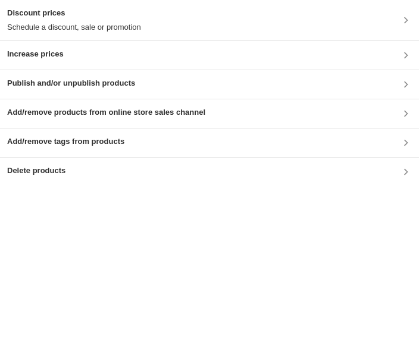 Image resolution: width=419 pixels, height=364 pixels. What do you see at coordinates (35, 54) in the screenshot?
I see `h3: Increase prices` at bounding box center [35, 54].